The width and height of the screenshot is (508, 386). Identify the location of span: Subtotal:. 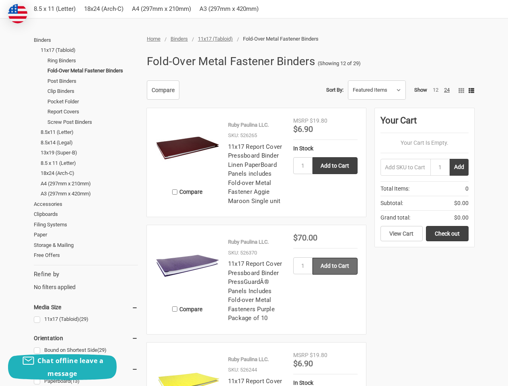
(392, 203).